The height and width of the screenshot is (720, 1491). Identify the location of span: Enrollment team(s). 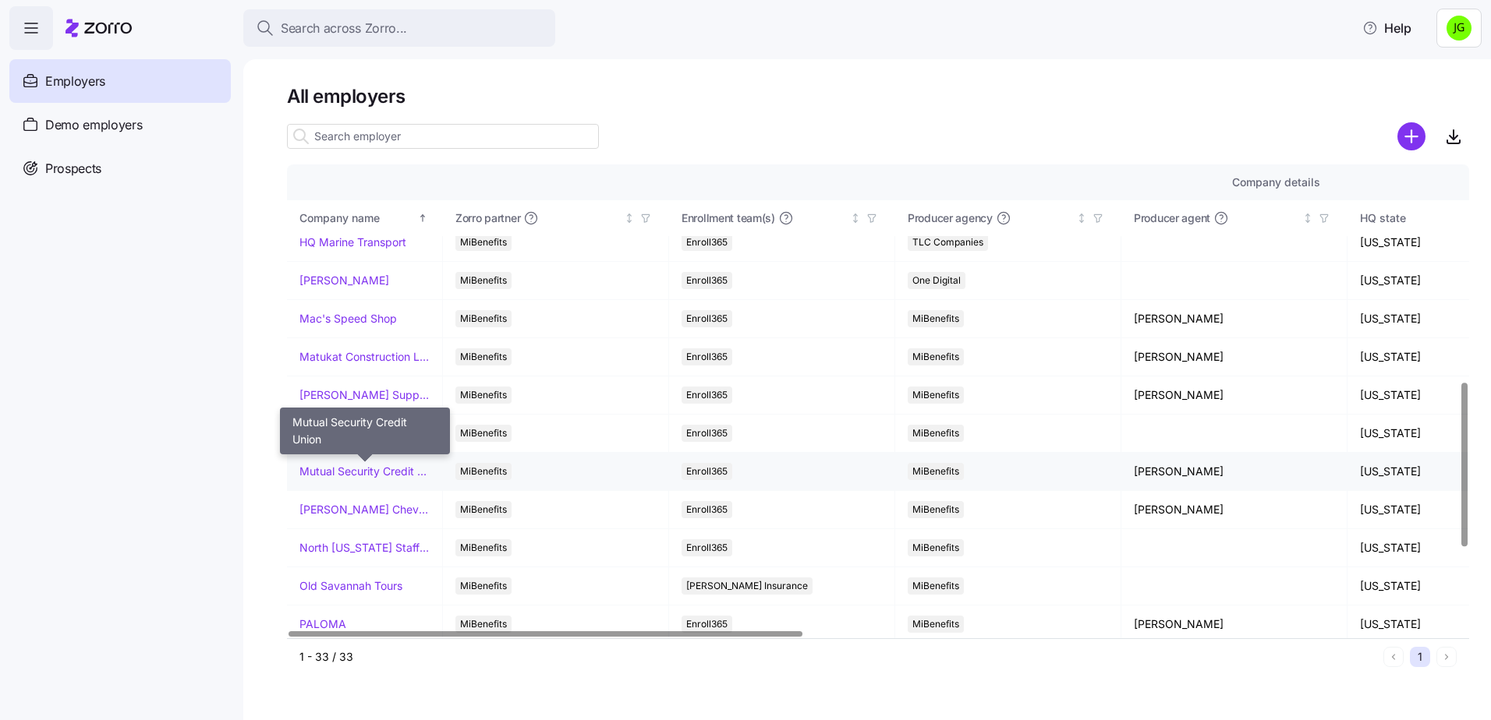
(728, 218).